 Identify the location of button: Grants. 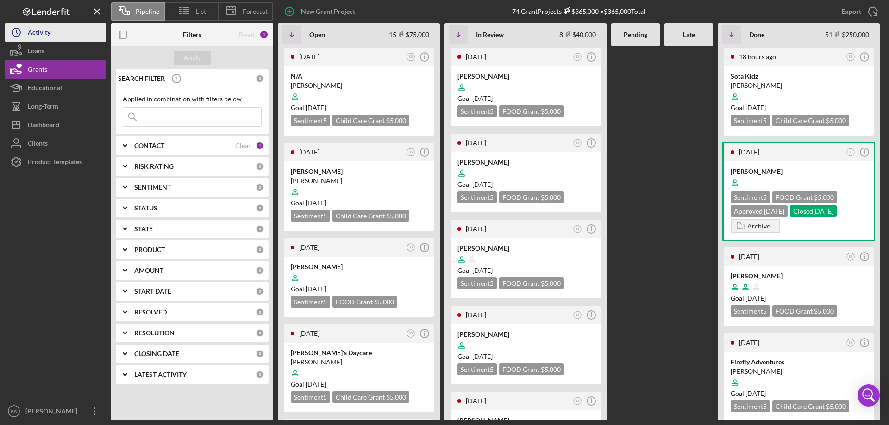
(56, 69).